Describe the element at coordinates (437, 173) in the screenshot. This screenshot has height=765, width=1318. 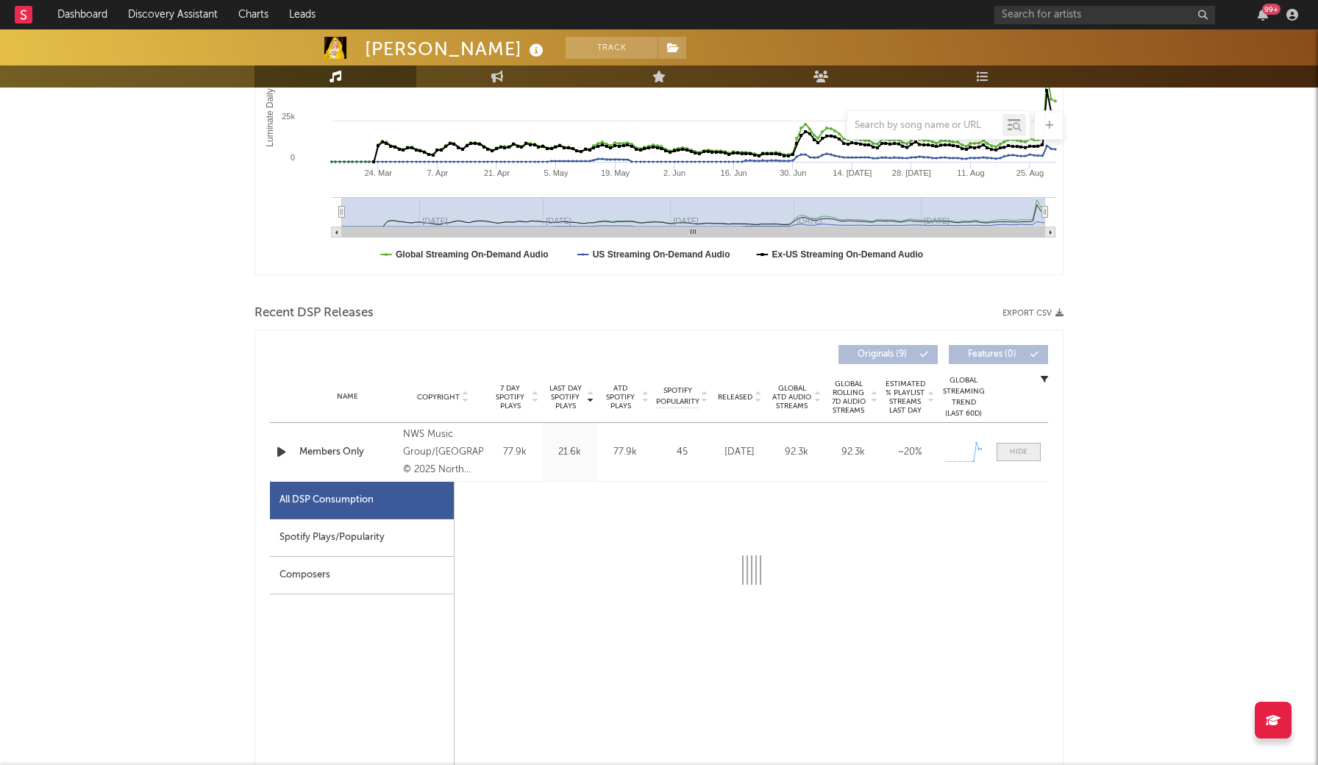
I see `text: 7. Apr` at that location.